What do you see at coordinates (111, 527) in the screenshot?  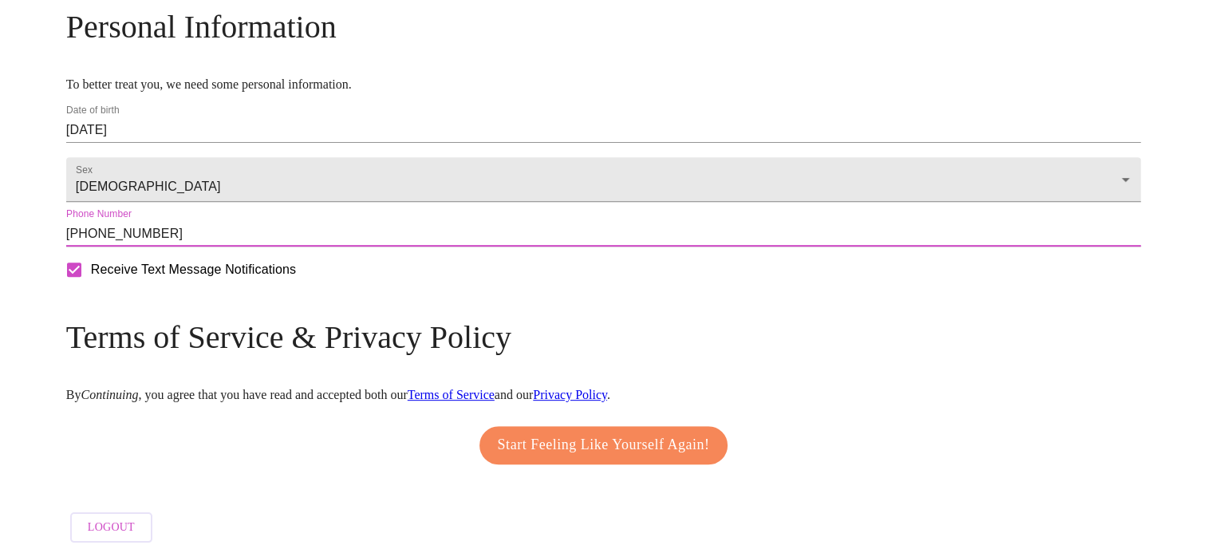 I see `button: Logout` at bounding box center [111, 527].